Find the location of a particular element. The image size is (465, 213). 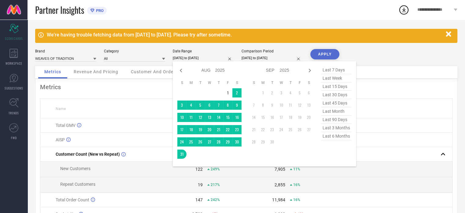

td: Wed Aug 20 2025 is located at coordinates (210, 129).